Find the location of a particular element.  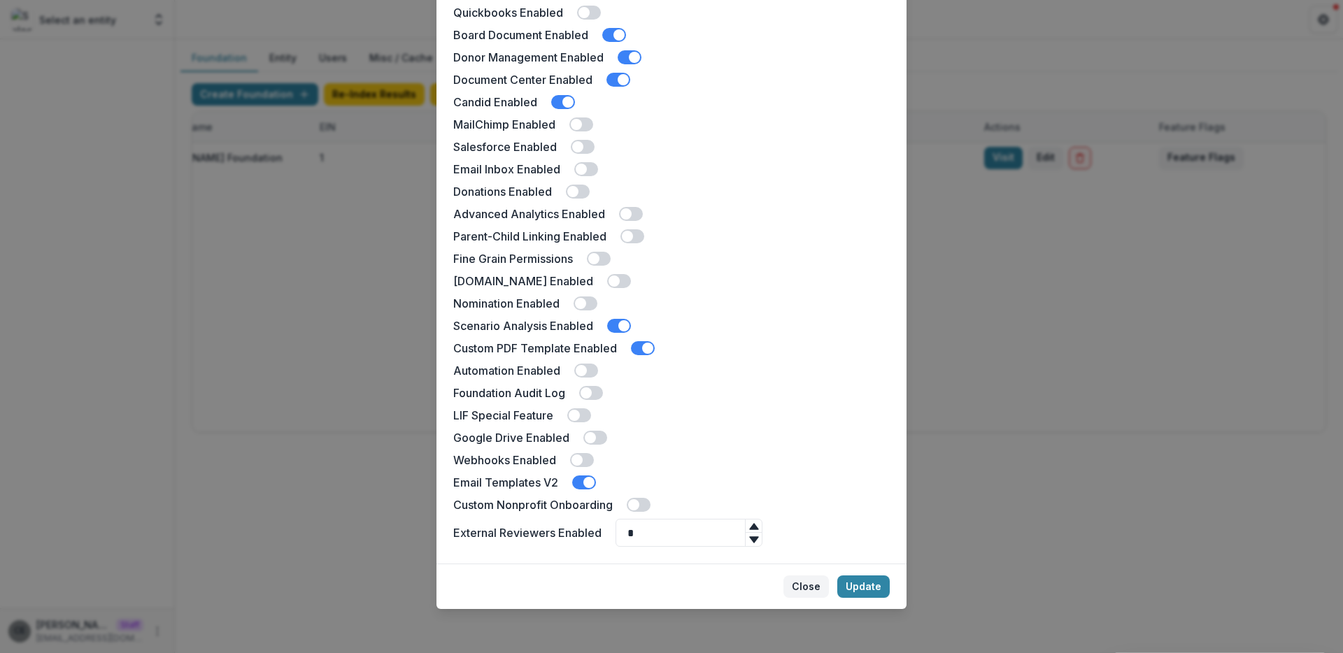

button: Update is located at coordinates (863, 587).